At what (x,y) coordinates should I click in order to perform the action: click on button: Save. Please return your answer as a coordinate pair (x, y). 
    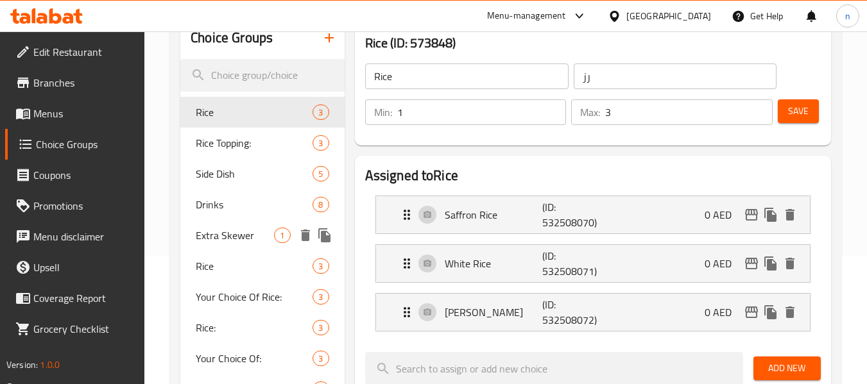
    Looking at the image, I should click on (798, 111).